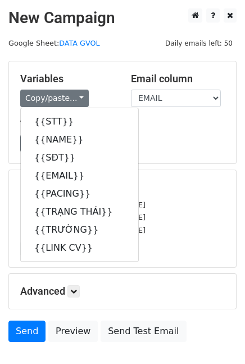 The width and height of the screenshot is (245, 364). I want to click on a: {{EMAIL}}, so click(79, 176).